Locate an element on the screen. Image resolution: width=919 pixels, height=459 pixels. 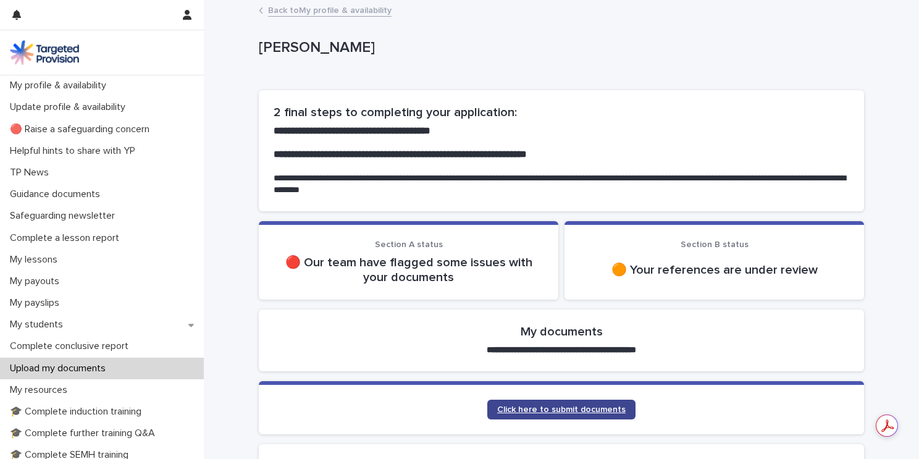
p: 🎓 Complete induction training is located at coordinates (78, 412).